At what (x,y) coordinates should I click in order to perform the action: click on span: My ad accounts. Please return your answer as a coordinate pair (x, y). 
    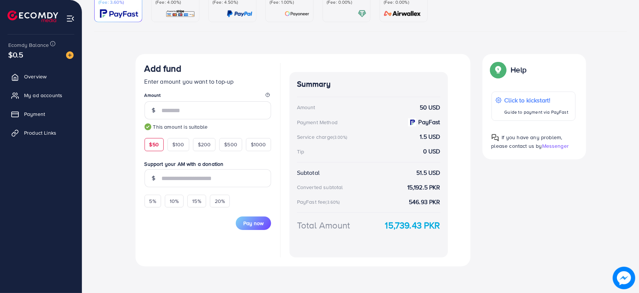
    Looking at the image, I should click on (43, 95).